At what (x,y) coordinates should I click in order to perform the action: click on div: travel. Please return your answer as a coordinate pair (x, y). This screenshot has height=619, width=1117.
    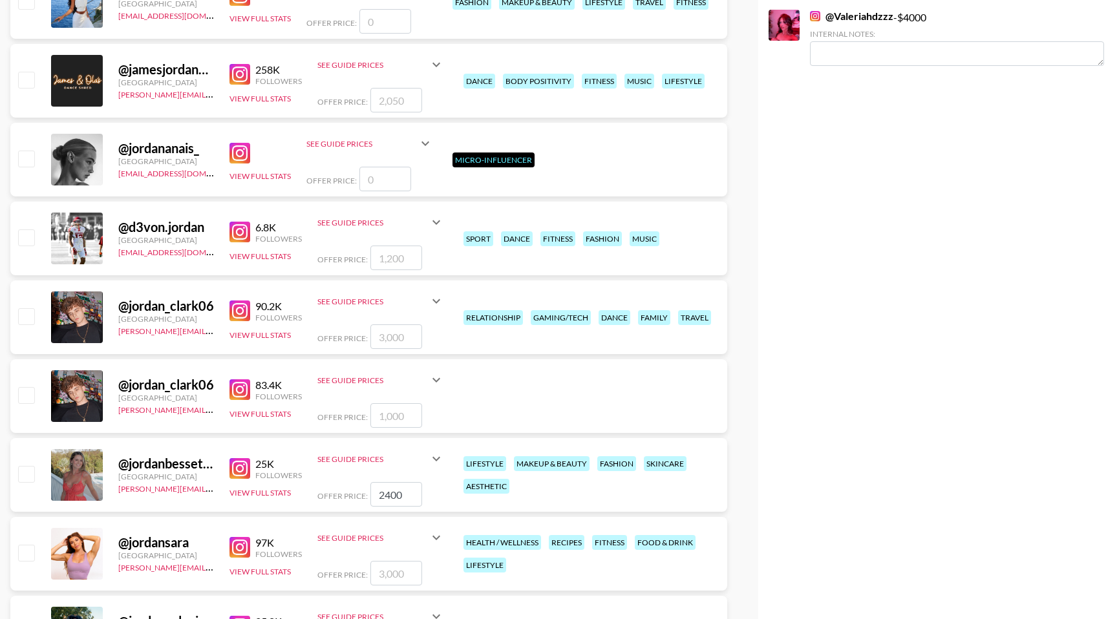
    Looking at the image, I should click on (694, 317).